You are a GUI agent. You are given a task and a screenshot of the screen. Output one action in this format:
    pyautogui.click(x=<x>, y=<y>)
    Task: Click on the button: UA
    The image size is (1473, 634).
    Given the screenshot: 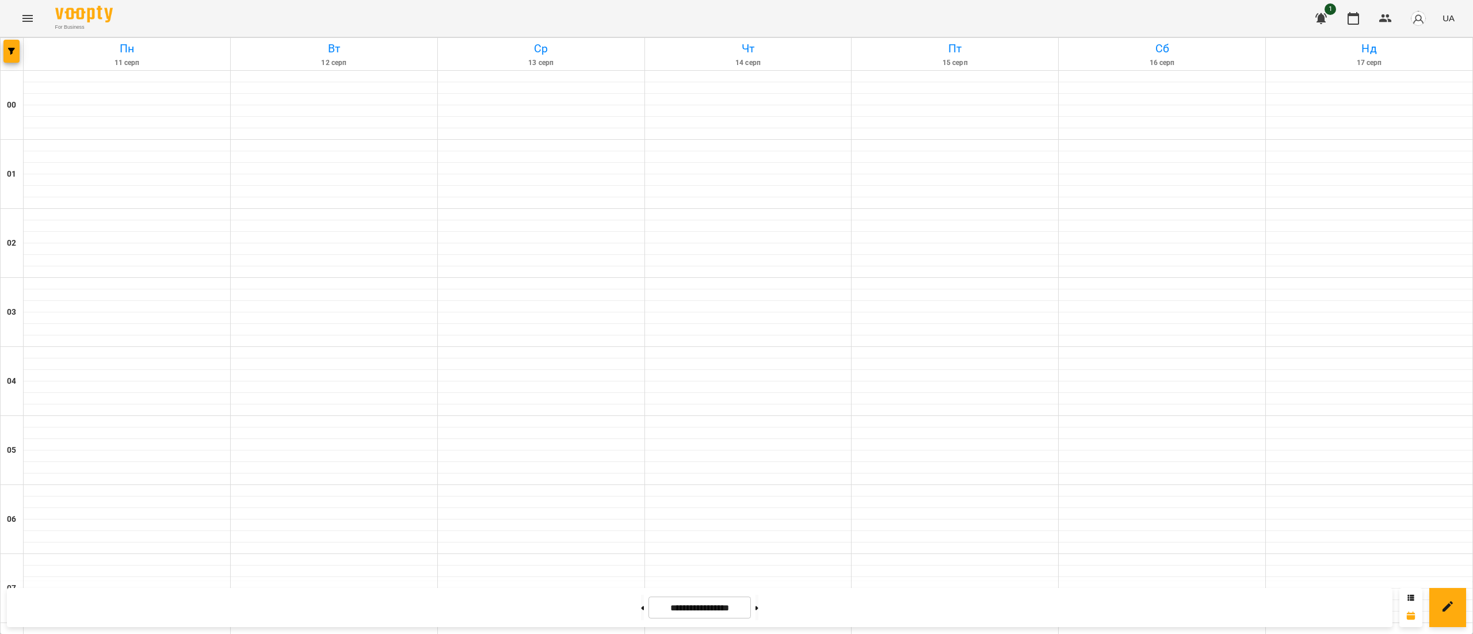 What is the action you would take?
    pyautogui.click(x=1448, y=18)
    